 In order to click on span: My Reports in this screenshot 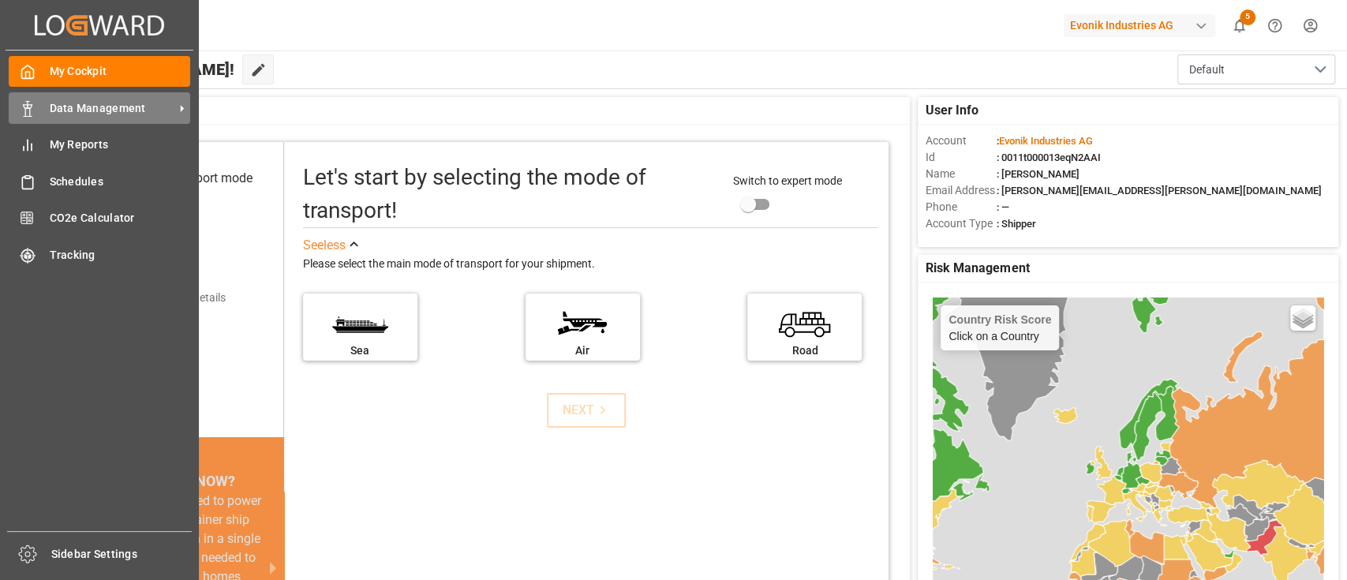, I will do `click(120, 144)`.